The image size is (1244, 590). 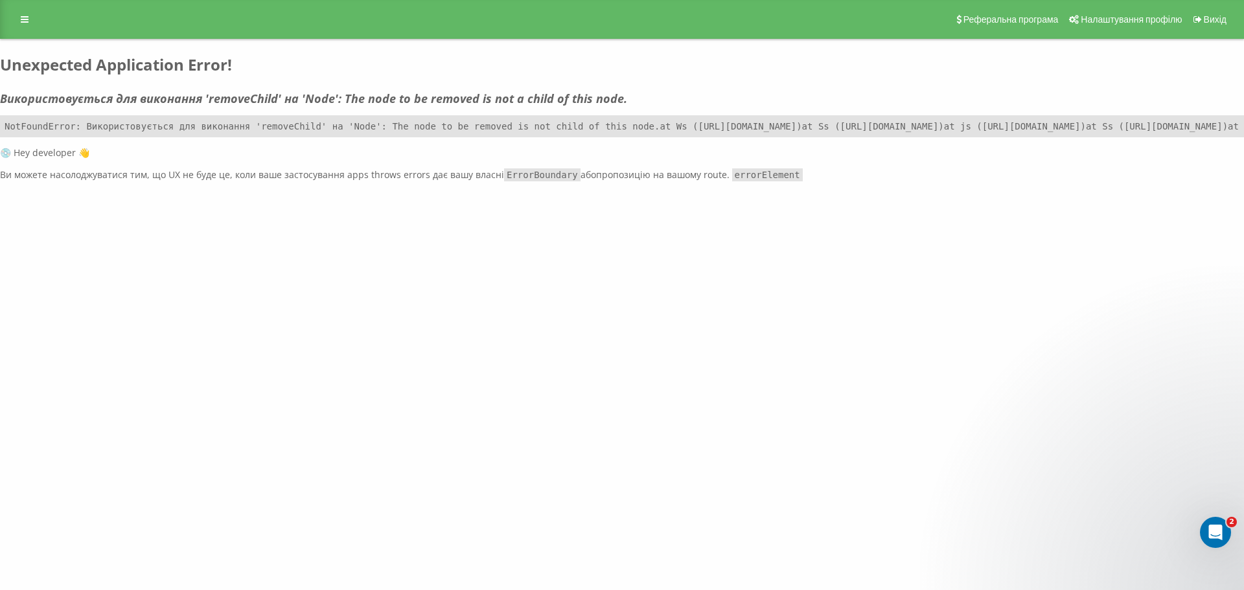 I want to click on code: errorElement, so click(x=767, y=175).